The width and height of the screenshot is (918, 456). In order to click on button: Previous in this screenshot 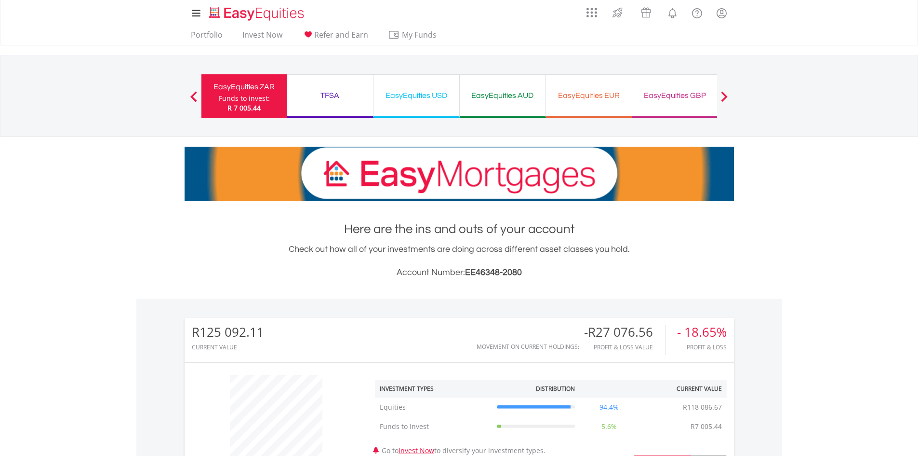, I will do `click(194, 101)`.